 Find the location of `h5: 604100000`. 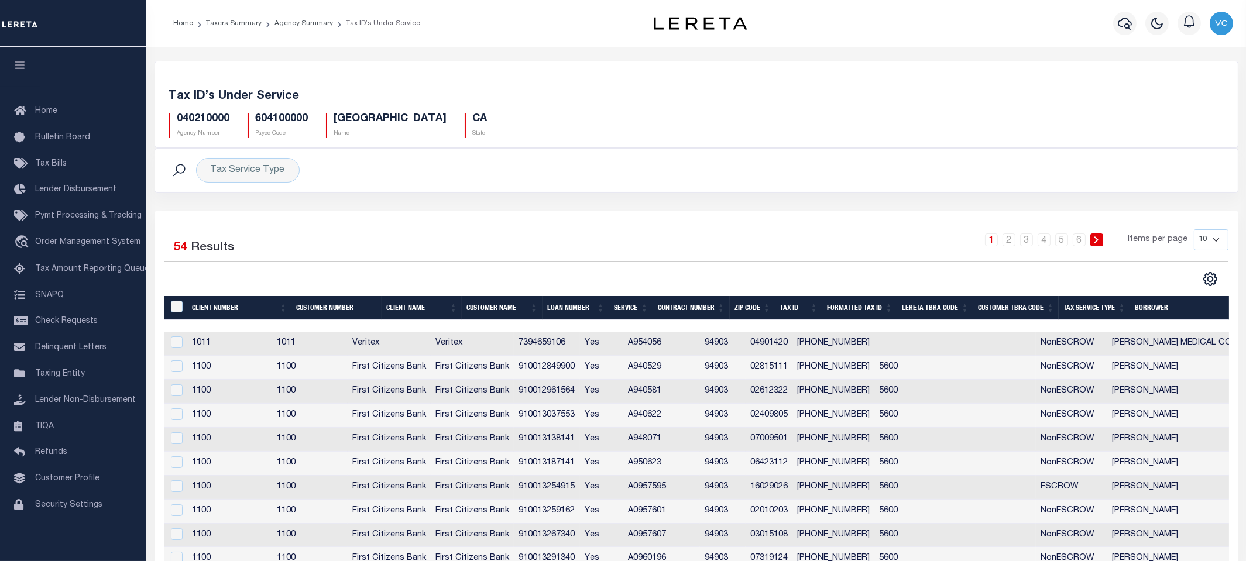

h5: 604100000 is located at coordinates (282, 119).